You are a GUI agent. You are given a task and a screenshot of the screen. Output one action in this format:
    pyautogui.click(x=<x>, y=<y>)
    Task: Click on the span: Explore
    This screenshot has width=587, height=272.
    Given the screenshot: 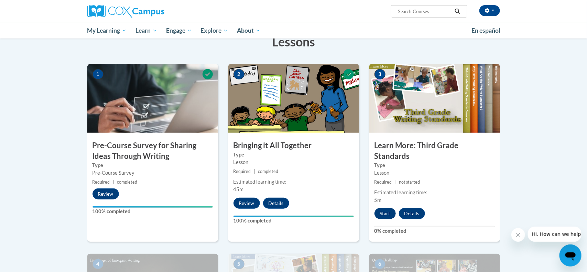 What is the action you would take?
    pyautogui.click(x=214, y=31)
    